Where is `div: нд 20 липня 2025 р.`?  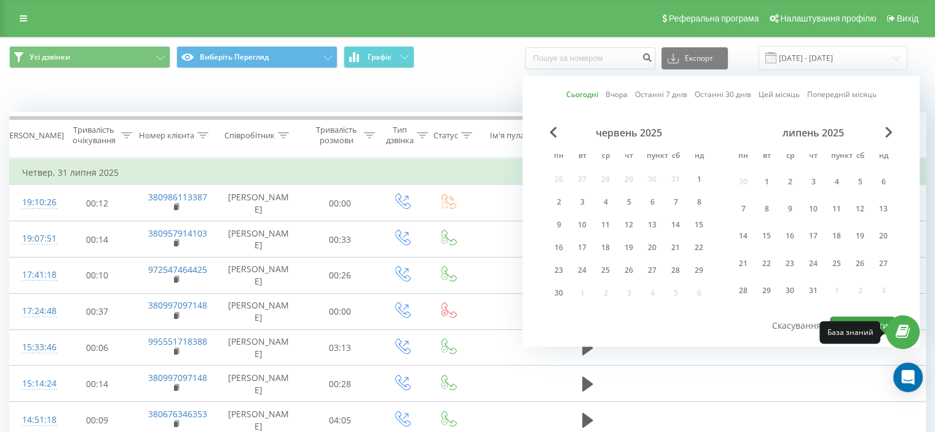 div: нд 20 липня 2025 р. is located at coordinates (884, 236).